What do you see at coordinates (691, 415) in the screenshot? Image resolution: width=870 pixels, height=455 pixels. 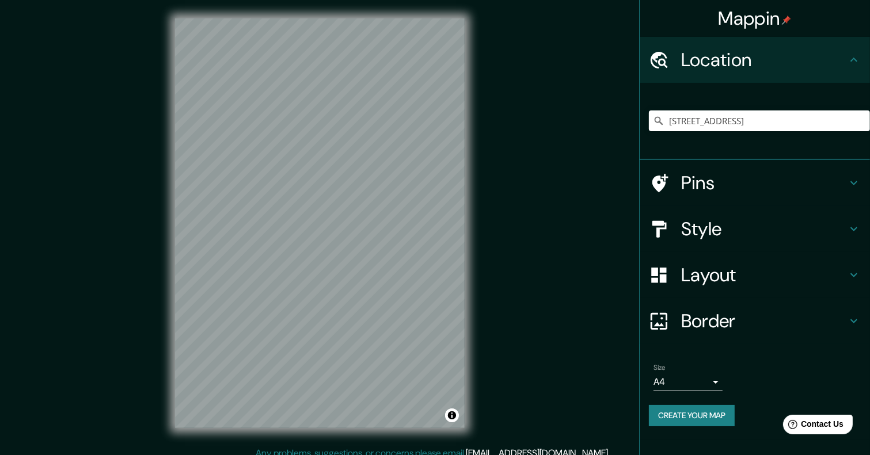 I see `button: Create your map` at bounding box center [691, 415].